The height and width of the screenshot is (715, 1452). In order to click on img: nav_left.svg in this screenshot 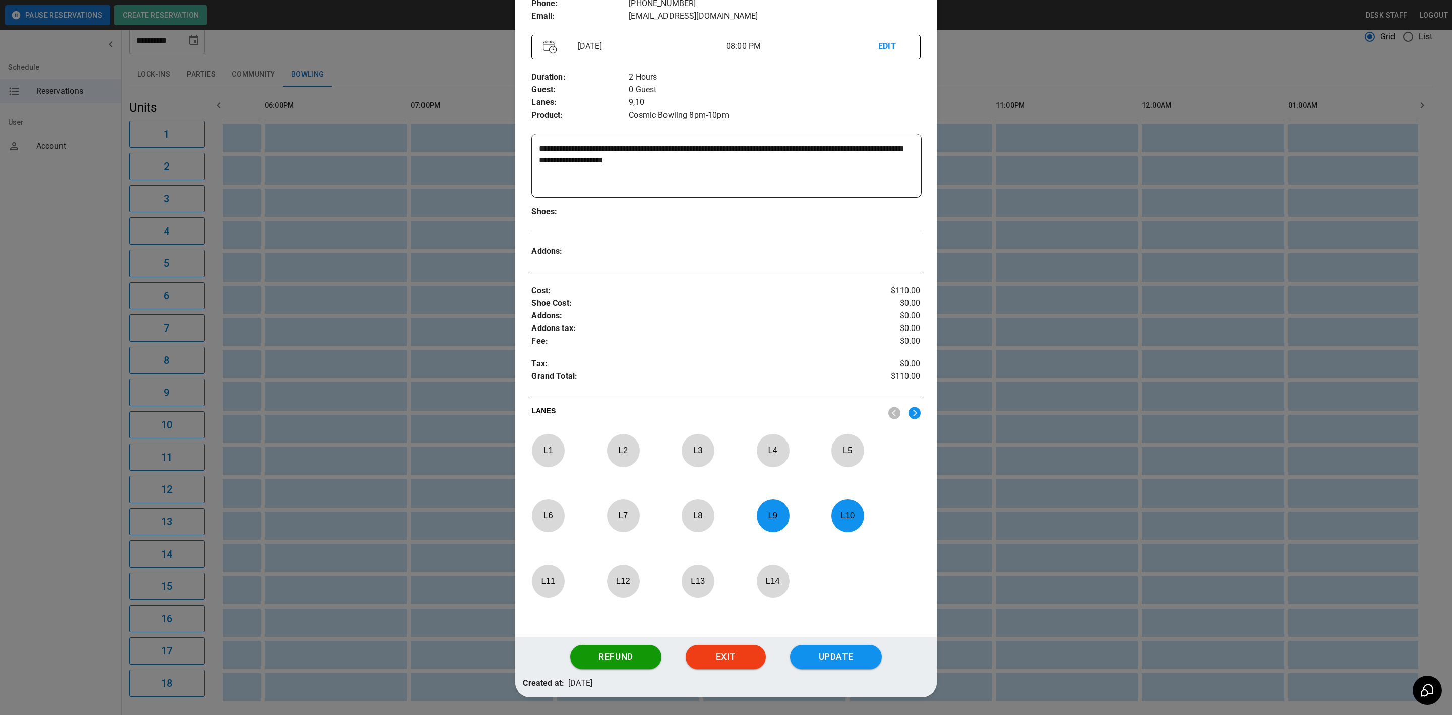, I will do `click(895, 412)`.